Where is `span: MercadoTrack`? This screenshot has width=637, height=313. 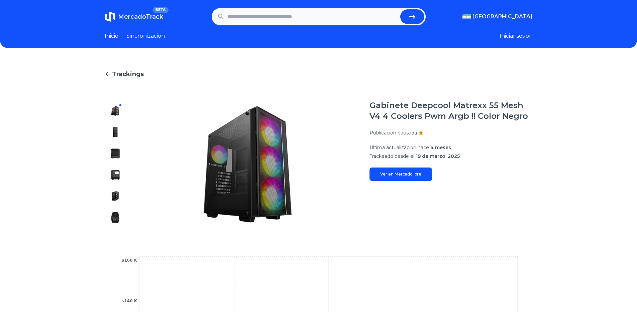 span: MercadoTrack is located at coordinates (140, 17).